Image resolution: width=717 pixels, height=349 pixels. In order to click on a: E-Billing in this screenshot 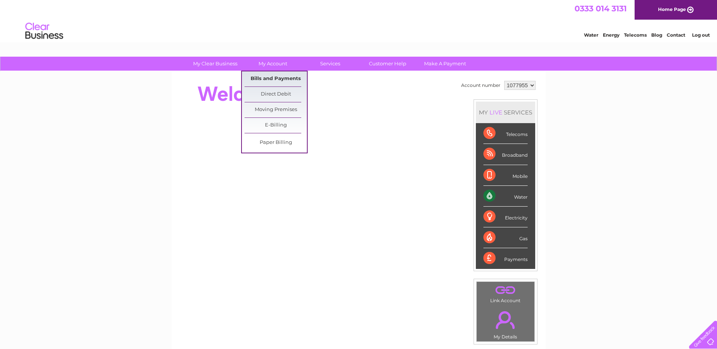, I will do `click(275, 125)`.